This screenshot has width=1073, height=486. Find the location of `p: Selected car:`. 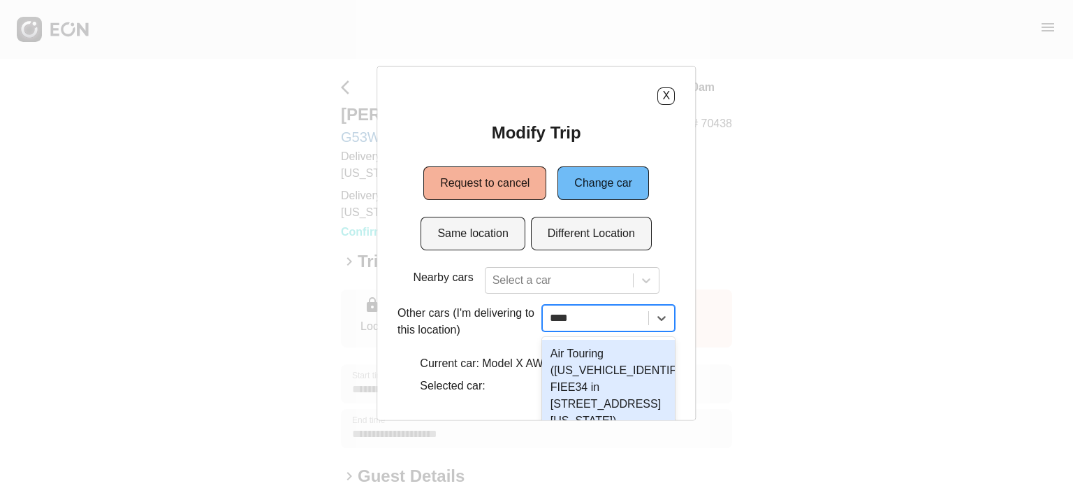

p: Selected car: is located at coordinates (536, 385).